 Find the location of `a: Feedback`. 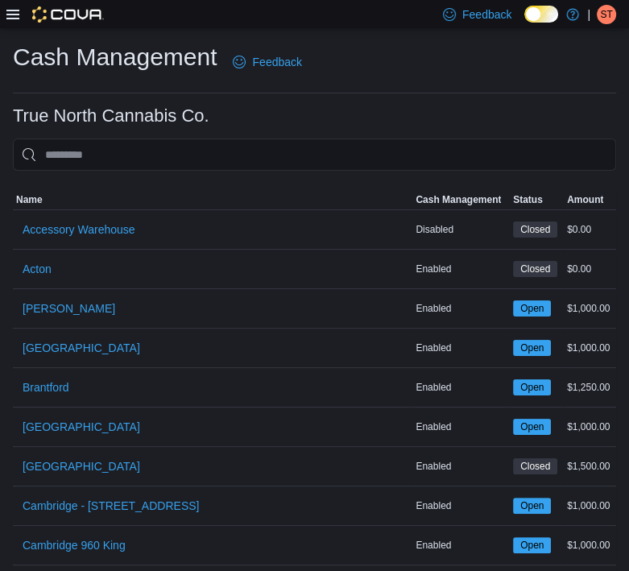

a: Feedback is located at coordinates (267, 62).